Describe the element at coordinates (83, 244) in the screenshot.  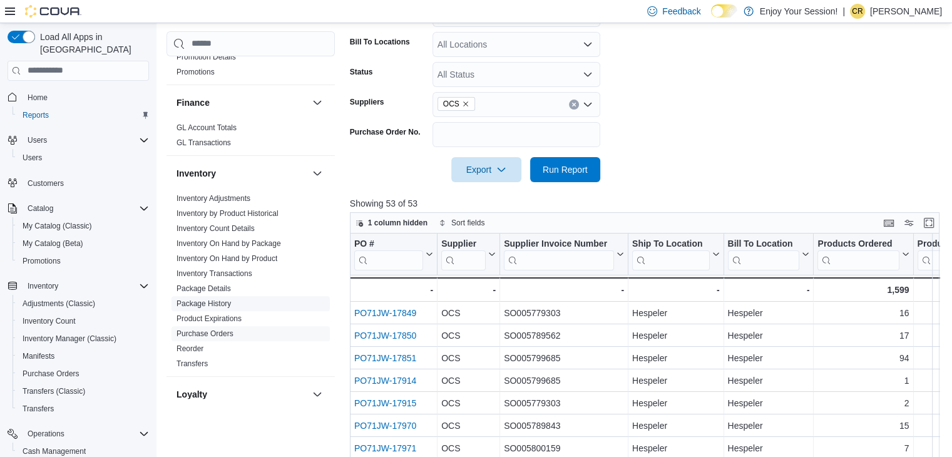
I see `button: My Catalog (Beta)` at that location.